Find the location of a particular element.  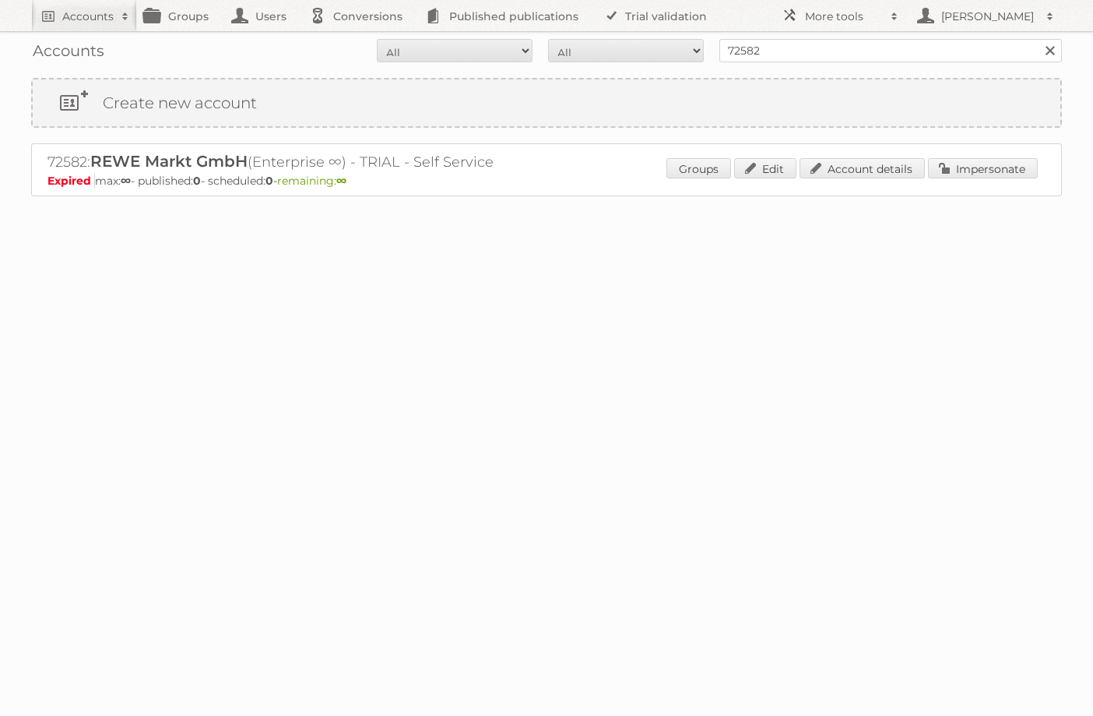

a: Groups is located at coordinates (699, 168).